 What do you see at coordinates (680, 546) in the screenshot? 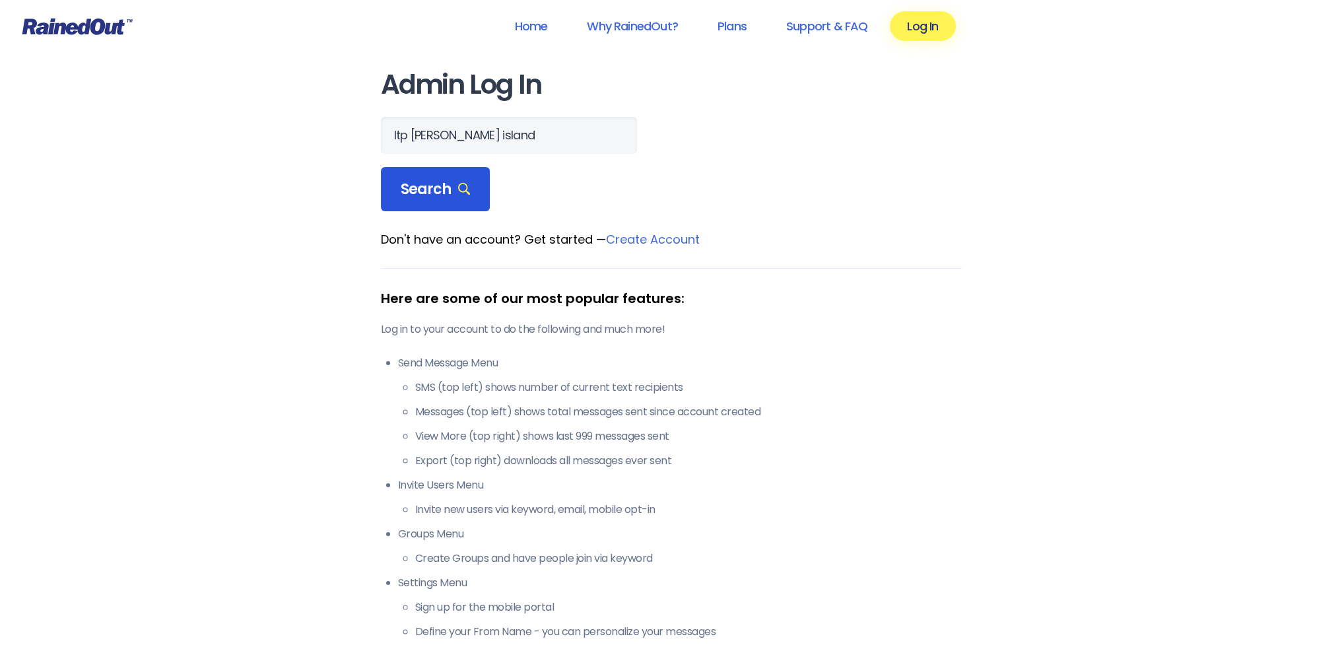
I see `li: Groups Menu` at bounding box center [680, 546].